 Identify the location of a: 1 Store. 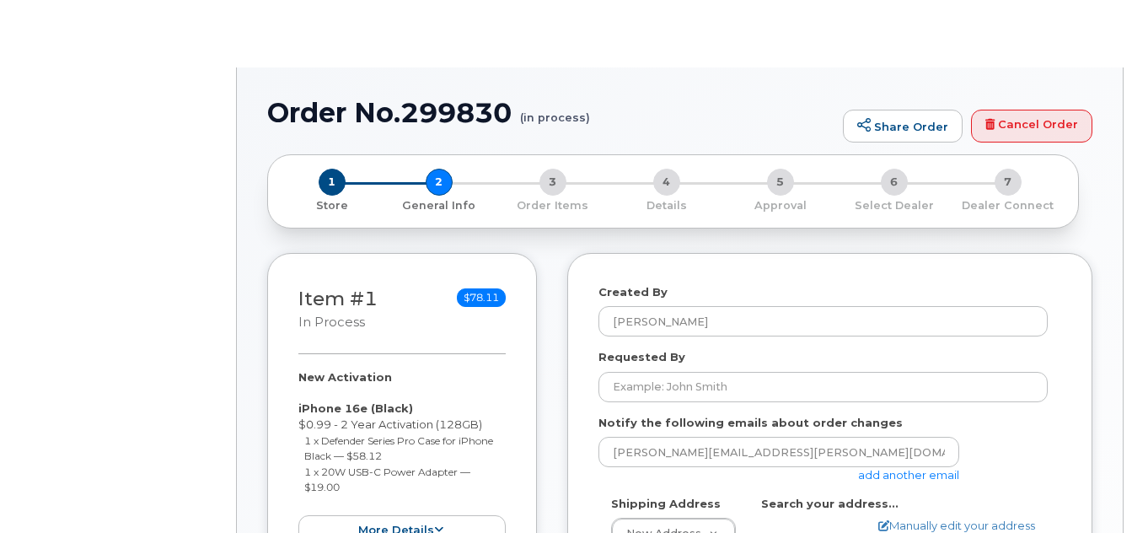
(331, 204).